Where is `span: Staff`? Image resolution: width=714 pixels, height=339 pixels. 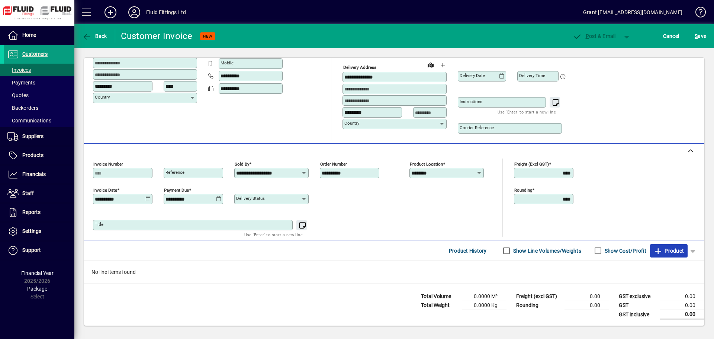
span: Staff is located at coordinates (28, 193).